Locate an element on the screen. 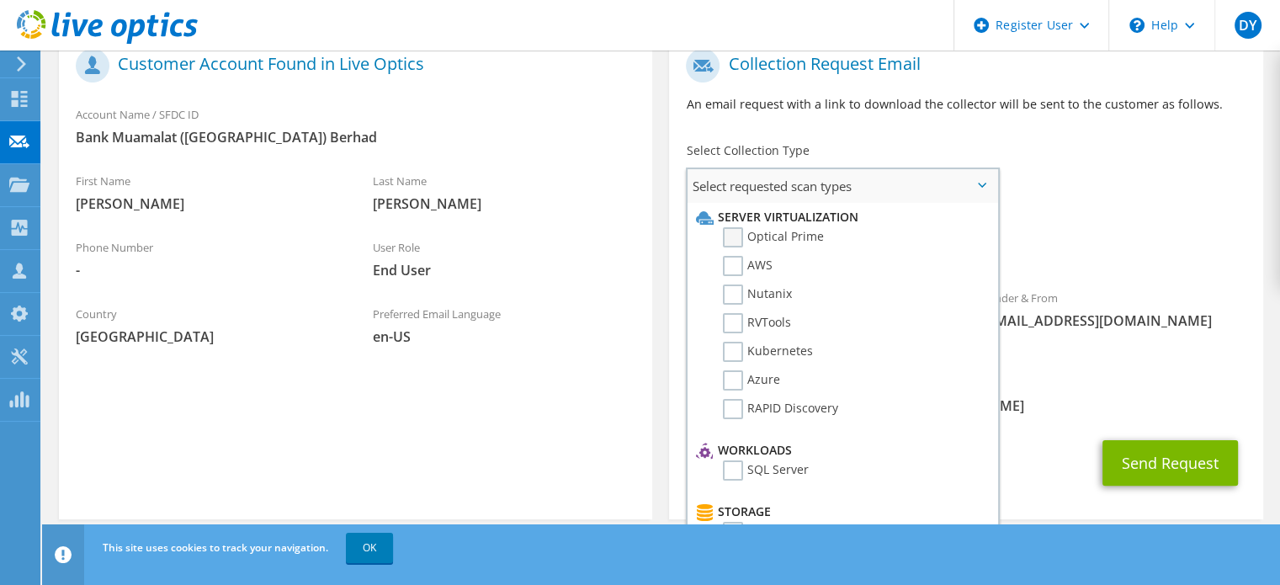 Image resolution: width=1280 pixels, height=585 pixels. svg: \n is located at coordinates (1137, 25).